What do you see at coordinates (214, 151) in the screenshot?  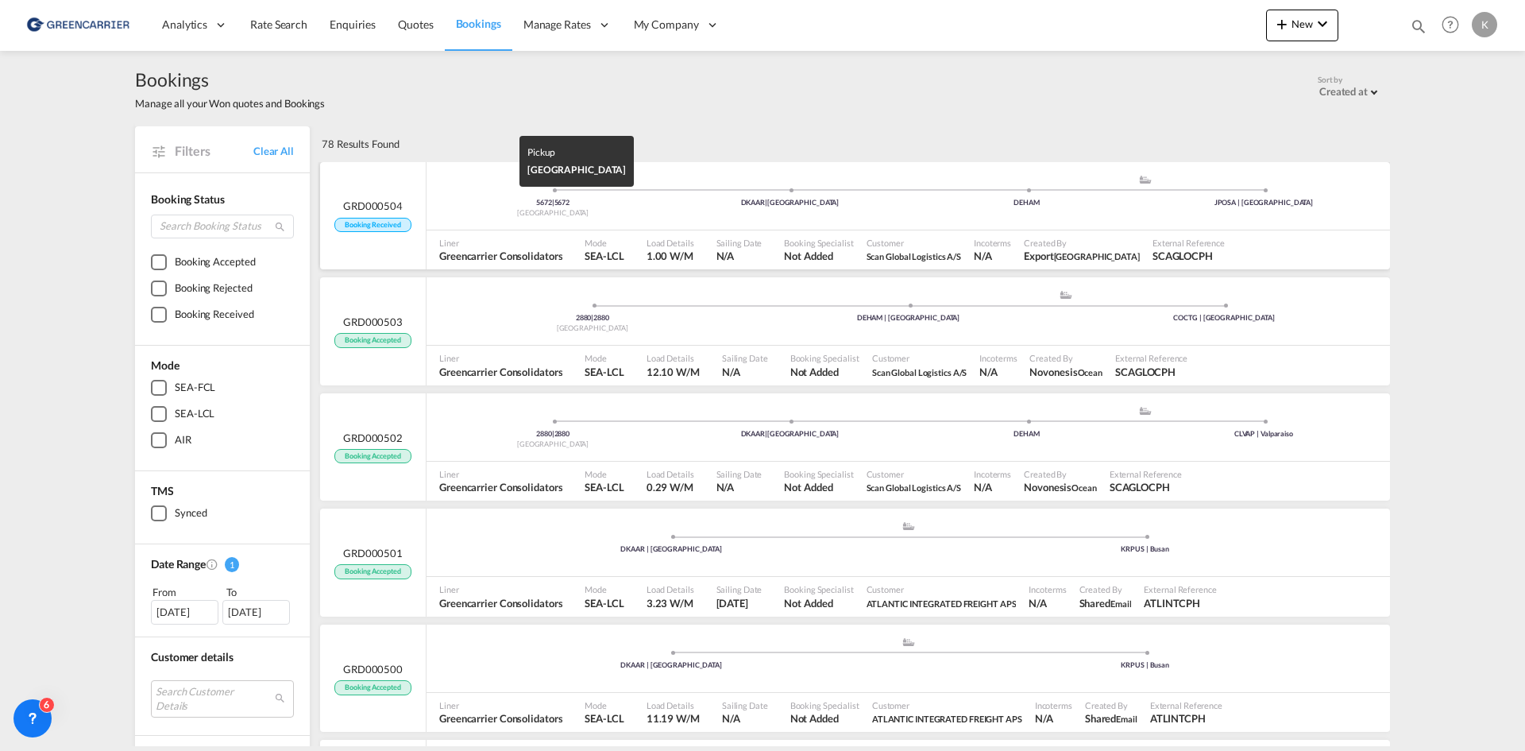 I see `span: Filters` at bounding box center [214, 151].